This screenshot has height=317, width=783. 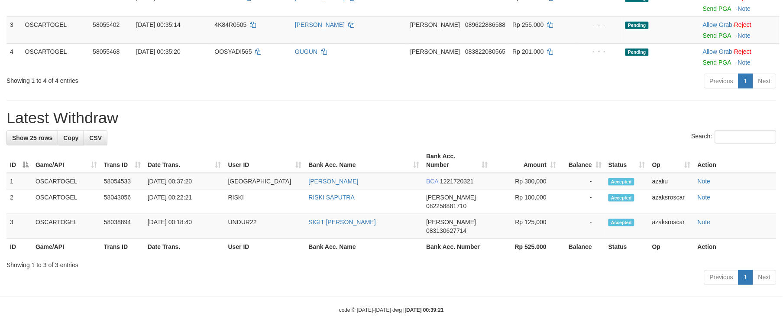 I want to click on td: Rp 300,000, so click(x=525, y=181).